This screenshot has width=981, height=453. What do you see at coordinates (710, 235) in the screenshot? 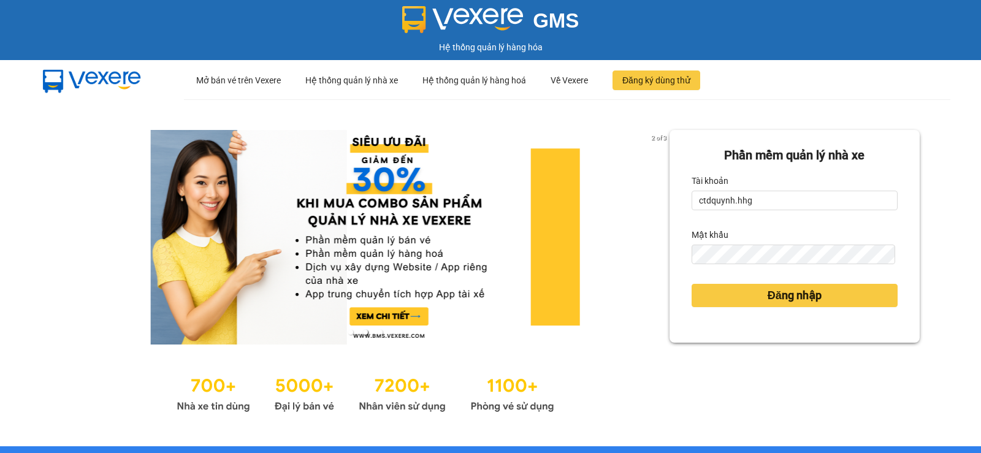
I see `label: Mật khẩu` at bounding box center [710, 235].